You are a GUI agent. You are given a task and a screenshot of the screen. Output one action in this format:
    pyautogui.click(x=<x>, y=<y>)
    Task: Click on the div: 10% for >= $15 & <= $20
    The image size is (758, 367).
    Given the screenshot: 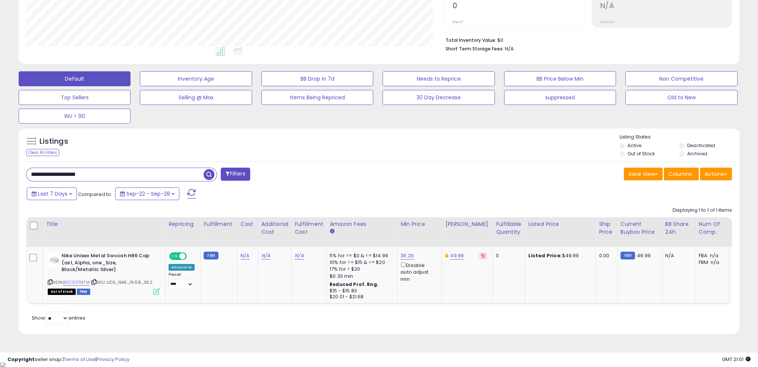 What is the action you would take?
    pyautogui.click(x=361, y=262)
    